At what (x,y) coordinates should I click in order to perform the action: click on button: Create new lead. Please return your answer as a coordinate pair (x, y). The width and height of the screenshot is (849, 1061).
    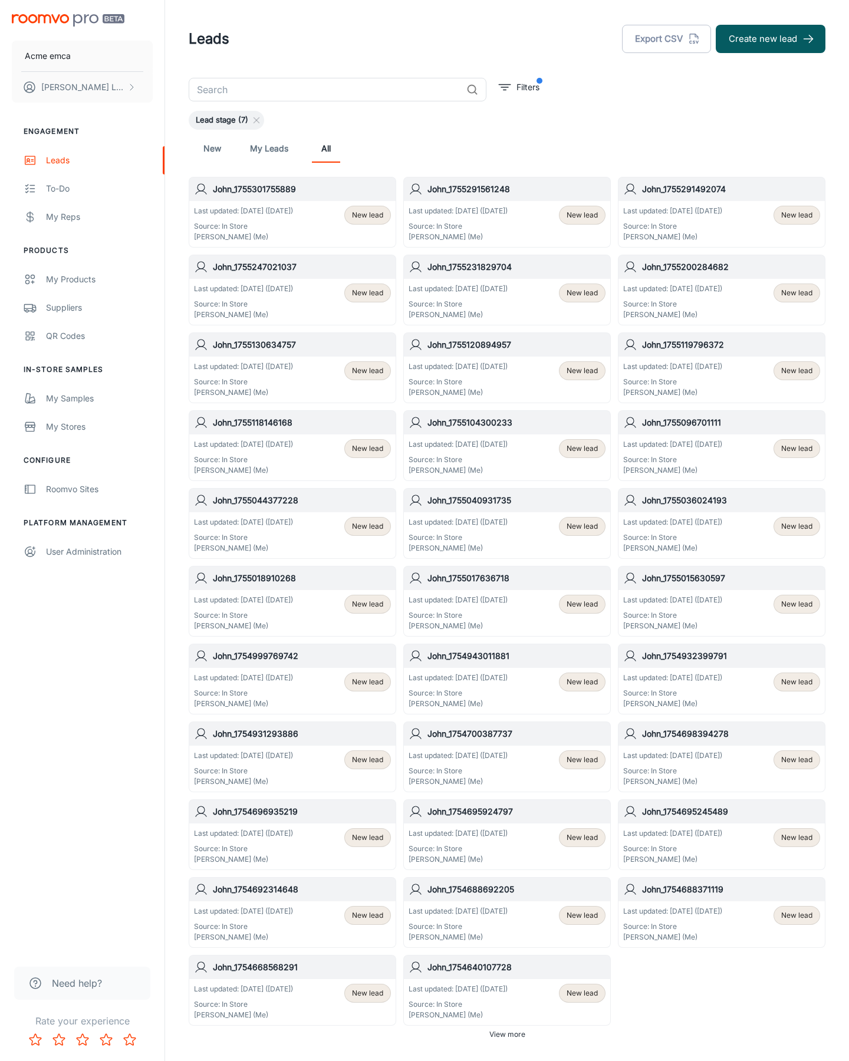
    Looking at the image, I should click on (770, 39).